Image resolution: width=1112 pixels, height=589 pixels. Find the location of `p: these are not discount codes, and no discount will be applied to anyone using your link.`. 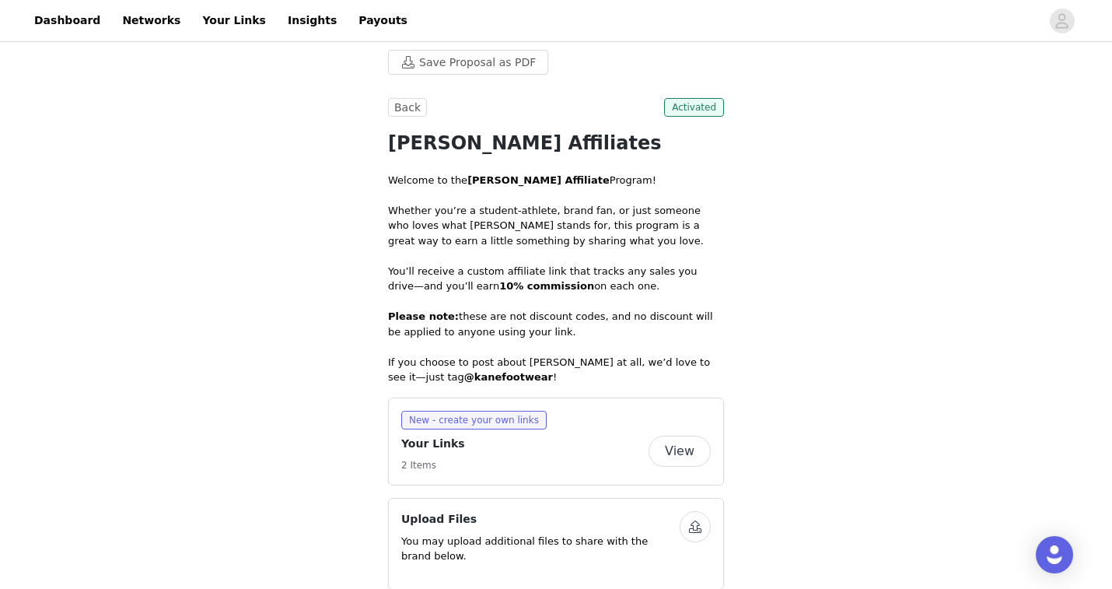

p: these are not discount codes, and no discount will be applied to anyone using your link. is located at coordinates (556, 323).